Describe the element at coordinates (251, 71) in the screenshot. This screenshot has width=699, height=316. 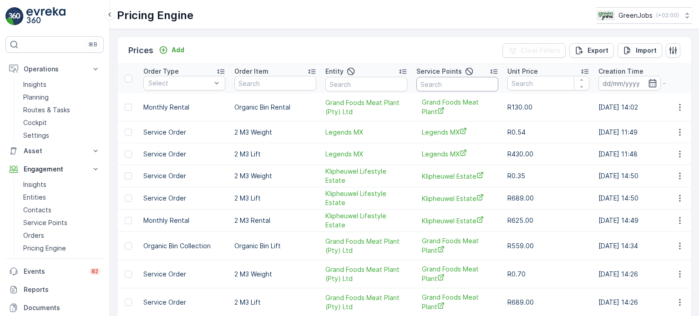
I see `p: Order Item` at that location.